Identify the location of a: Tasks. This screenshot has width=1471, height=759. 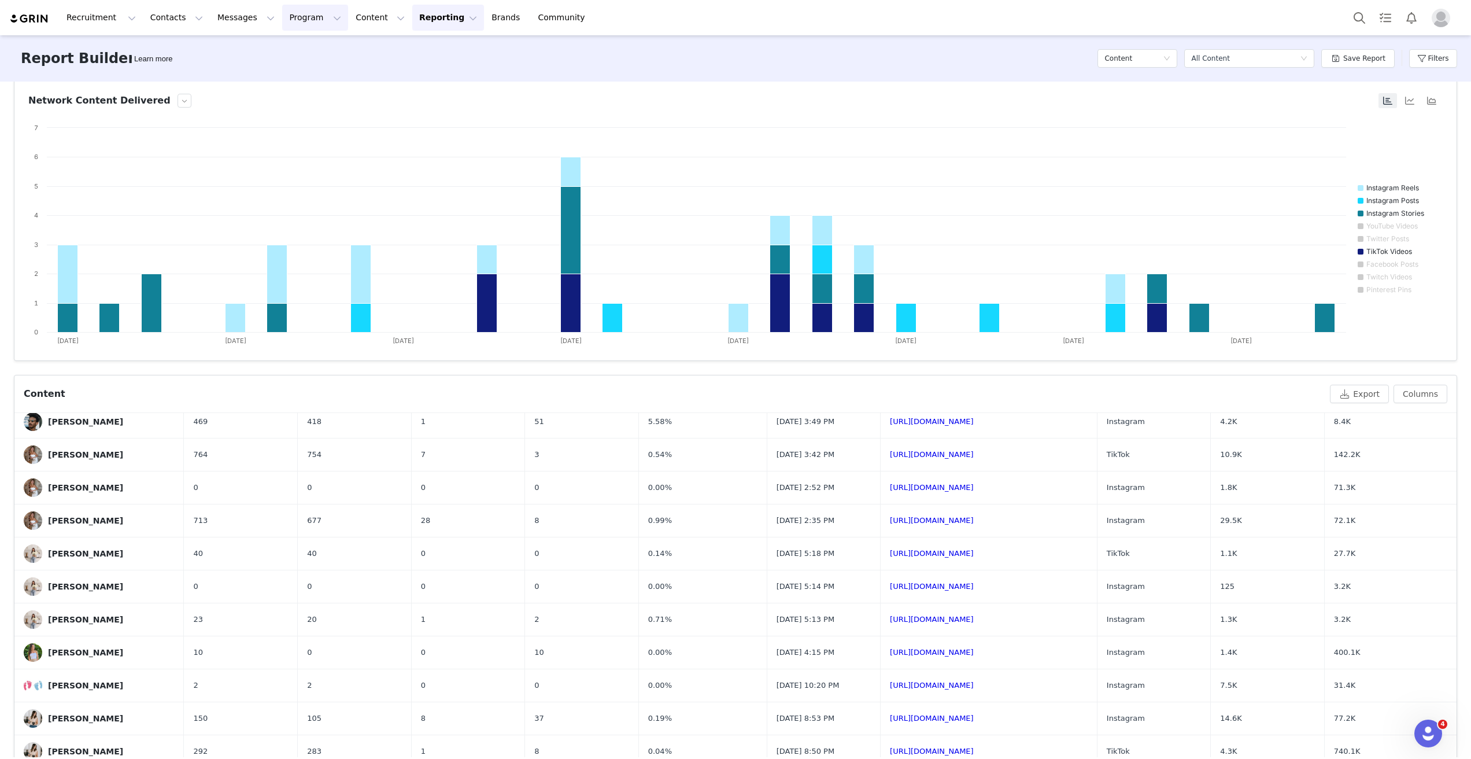
(1386, 17).